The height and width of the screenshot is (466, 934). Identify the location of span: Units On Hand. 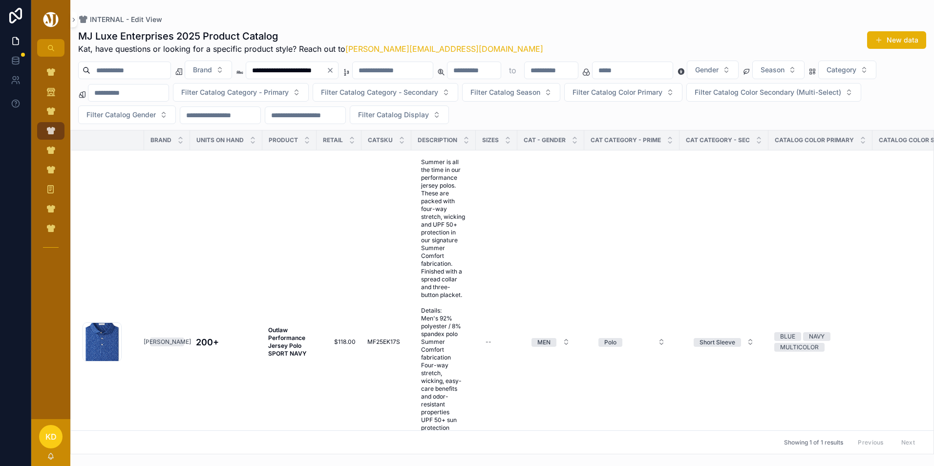
(220, 140).